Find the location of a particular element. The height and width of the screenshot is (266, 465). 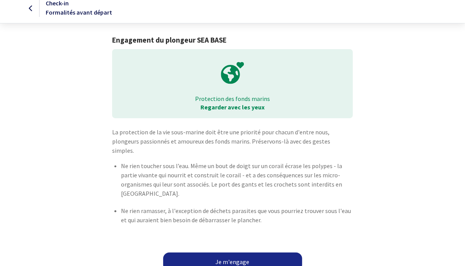

p: Ne rien toucher sous l’eau. Même un bout de doigt sur un corail écrase les polypes - la partie vi... is located at coordinates (237, 180).